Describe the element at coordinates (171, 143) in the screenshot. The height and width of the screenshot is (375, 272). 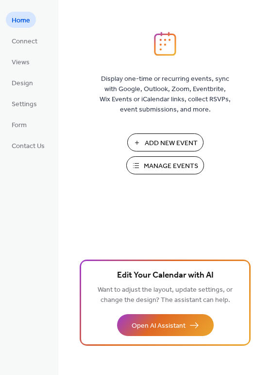
I see `span: Add New Event` at that location.